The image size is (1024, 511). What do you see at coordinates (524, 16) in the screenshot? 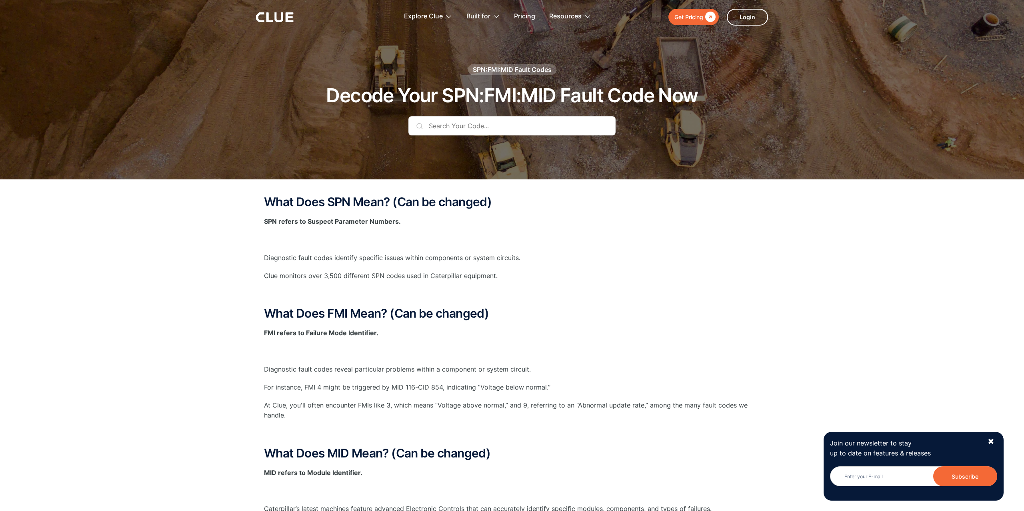
I see `a: Pricing` at bounding box center [524, 16].